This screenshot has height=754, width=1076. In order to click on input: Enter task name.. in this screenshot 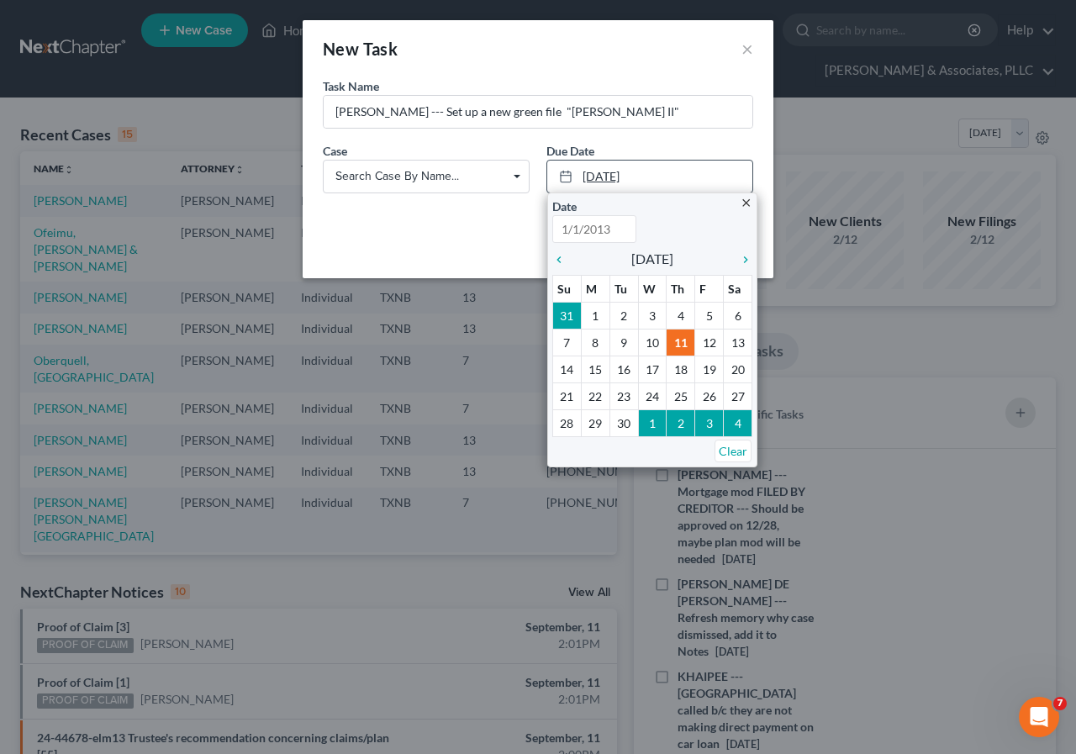, I will do `click(538, 112)`.